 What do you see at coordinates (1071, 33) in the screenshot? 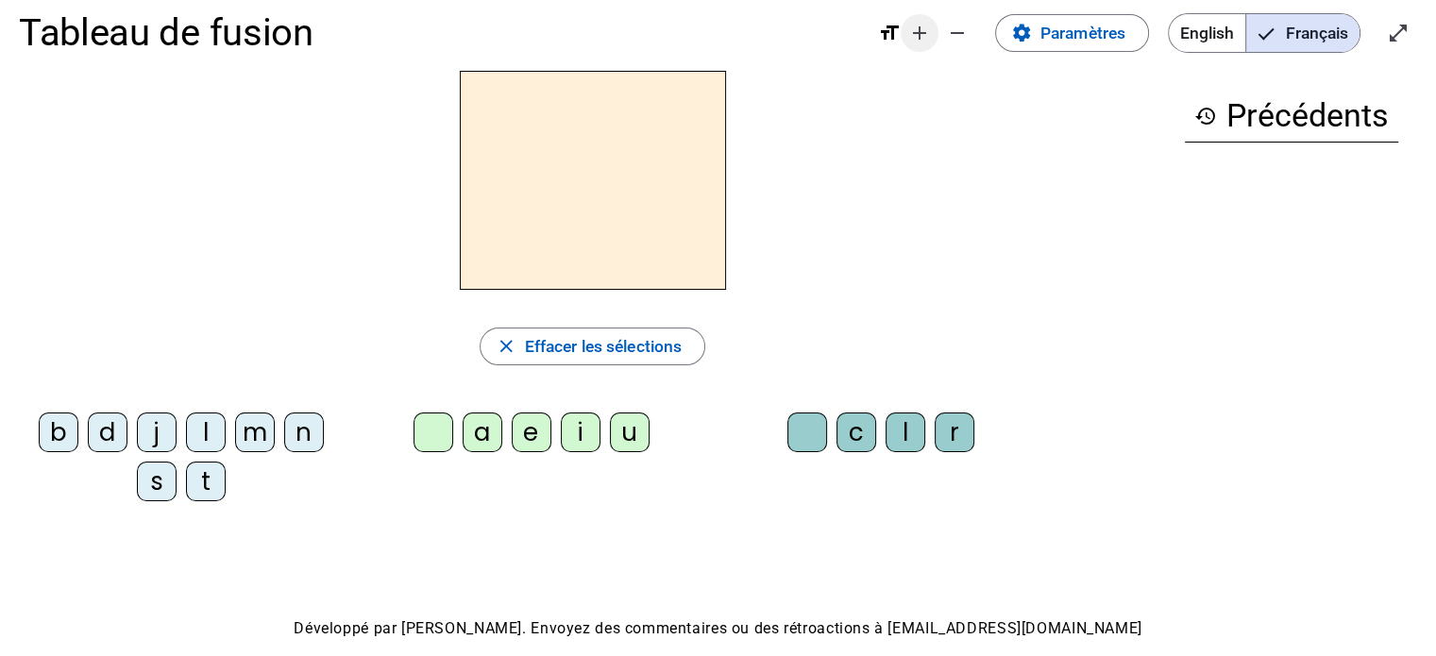
I see `button: Paramètres` at bounding box center [1071, 33].